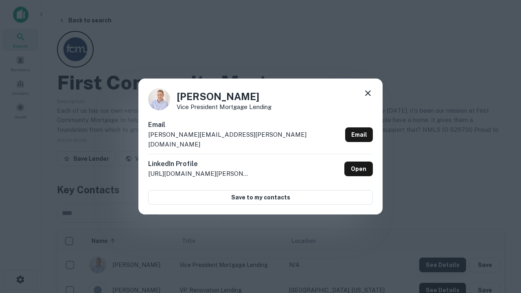 The height and width of the screenshot is (293, 521). What do you see at coordinates (224, 107) in the screenshot?
I see `p: Vice President Mortgage Lending` at bounding box center [224, 107].